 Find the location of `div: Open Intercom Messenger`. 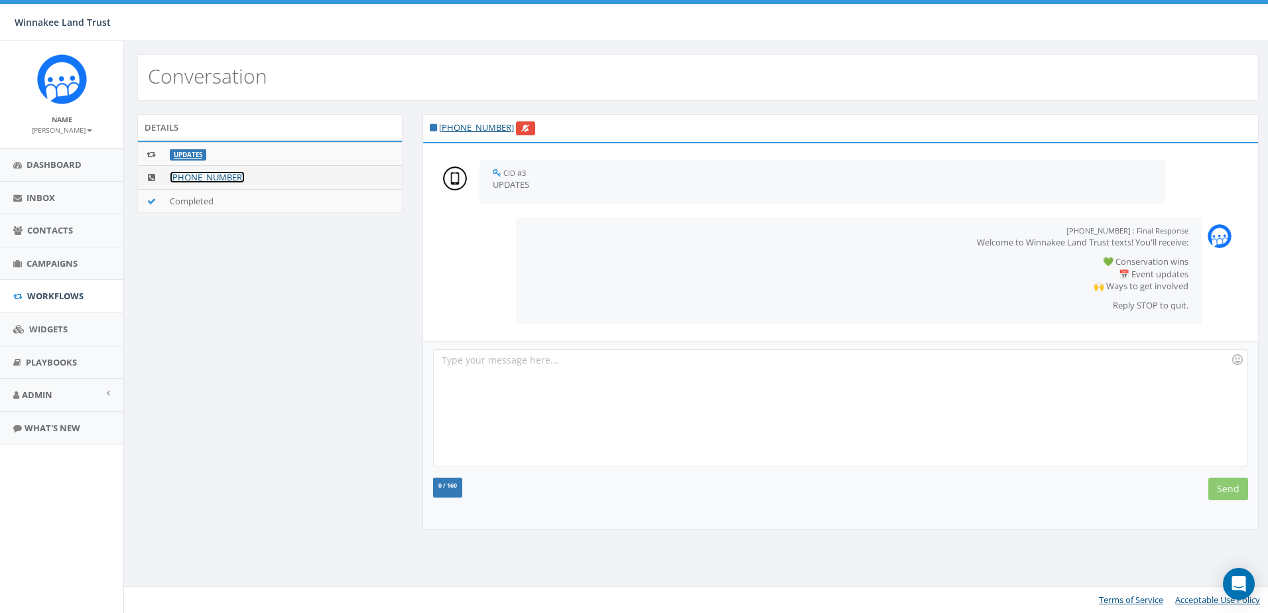

div: Open Intercom Messenger is located at coordinates (1239, 584).